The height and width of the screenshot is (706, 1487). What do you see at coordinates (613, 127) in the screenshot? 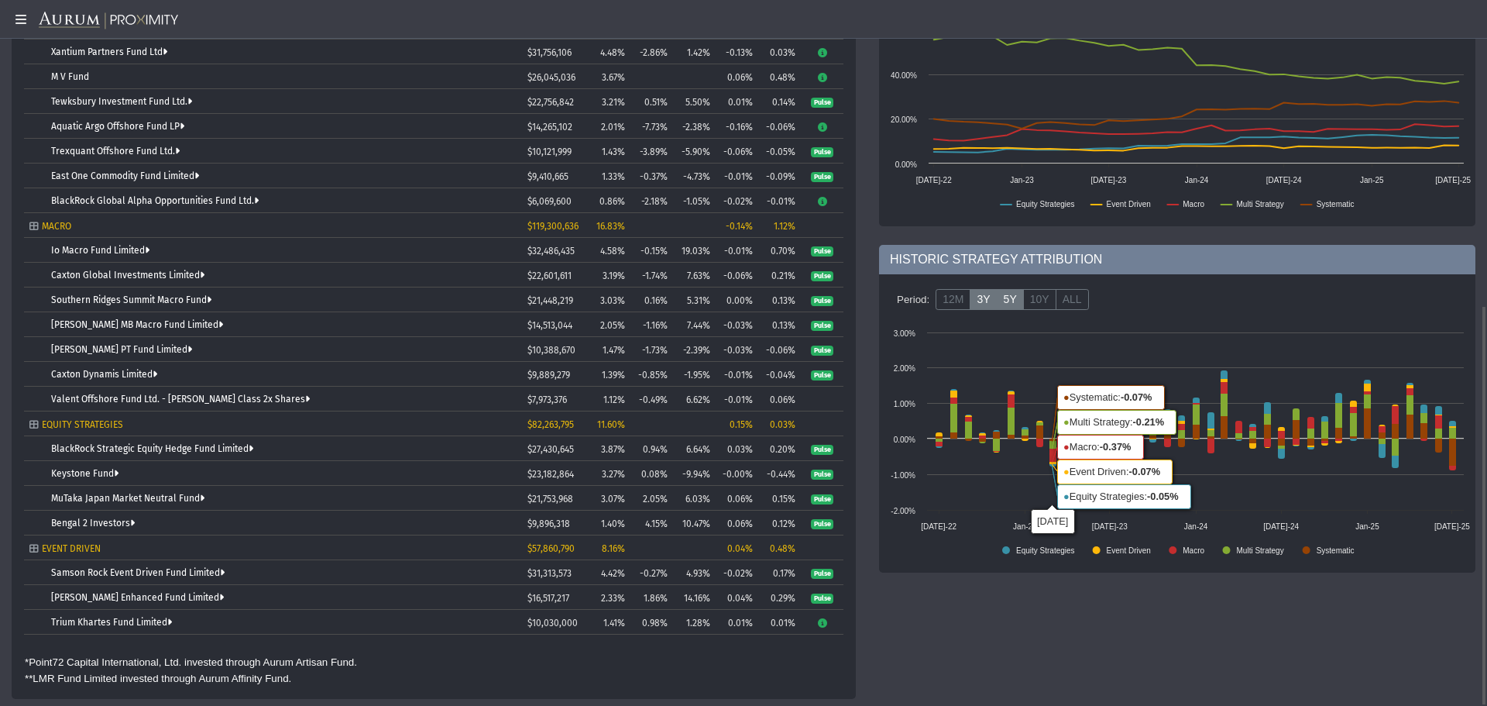
I see `span: 2.01%` at bounding box center [613, 127].